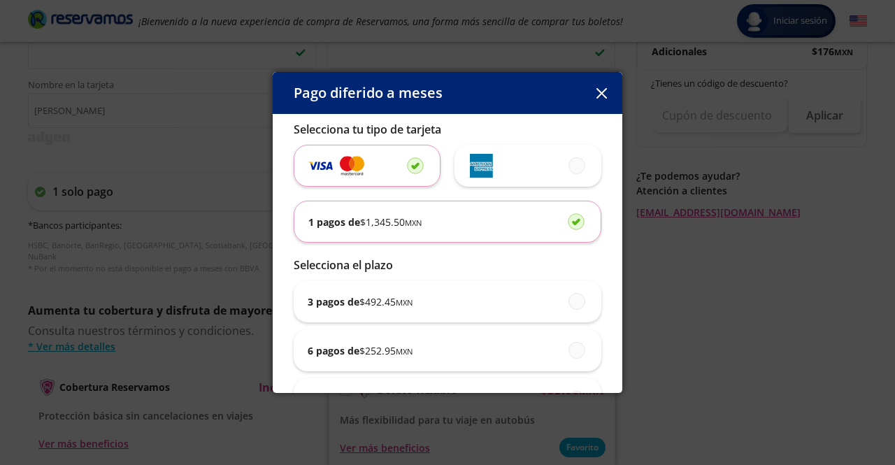  What do you see at coordinates (447, 129) in the screenshot?
I see `p: Selecciona tu tipo de tarjeta` at bounding box center [447, 129].